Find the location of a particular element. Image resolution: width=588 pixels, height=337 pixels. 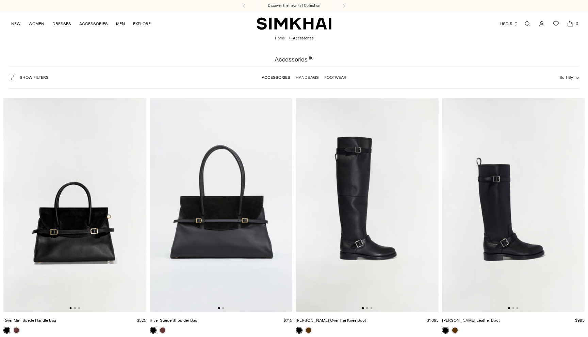

div: 110 is located at coordinates (311, 60).